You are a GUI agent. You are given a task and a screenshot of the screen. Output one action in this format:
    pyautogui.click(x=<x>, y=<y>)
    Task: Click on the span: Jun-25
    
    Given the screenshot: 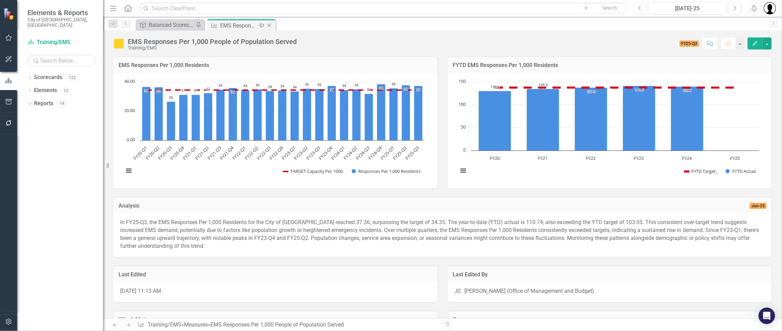 What is the action you would take?
    pyautogui.click(x=758, y=206)
    